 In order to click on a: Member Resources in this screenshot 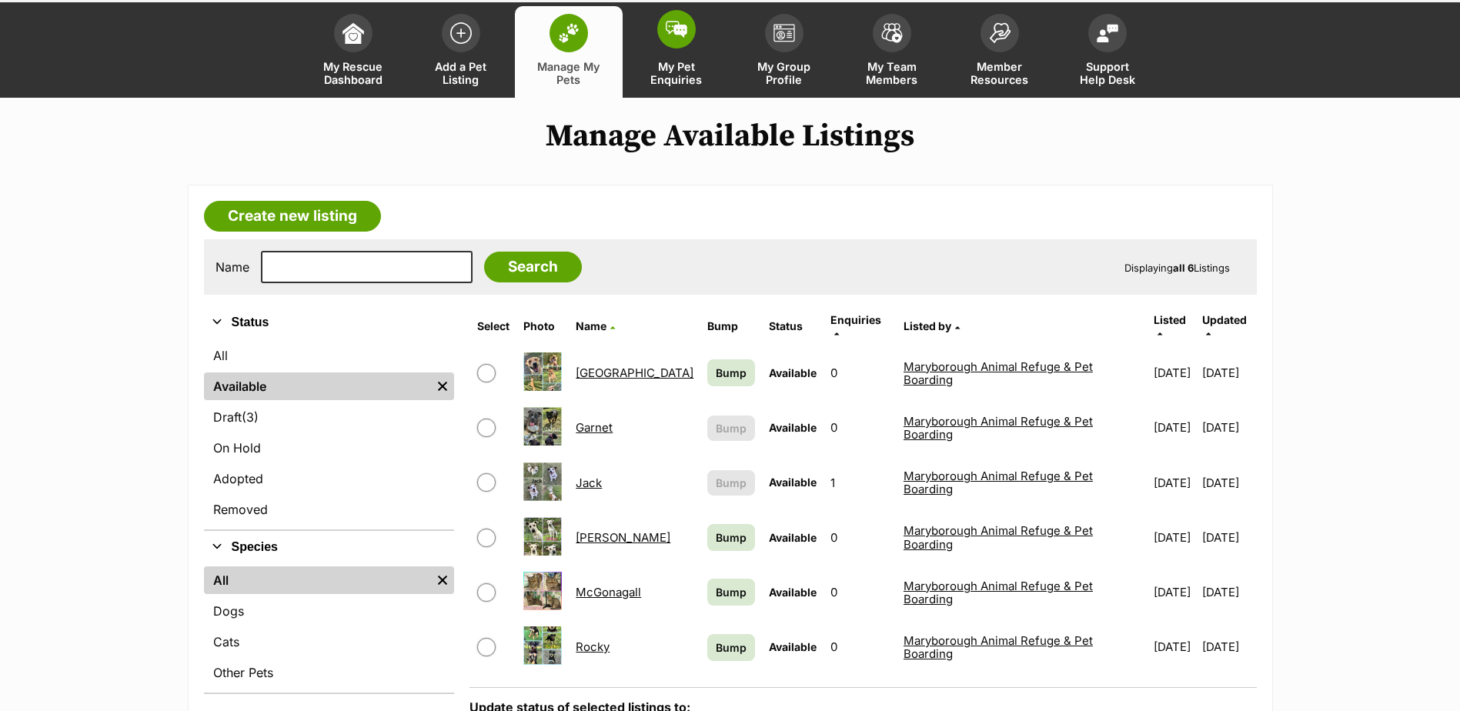, I will do `click(999, 52)`.